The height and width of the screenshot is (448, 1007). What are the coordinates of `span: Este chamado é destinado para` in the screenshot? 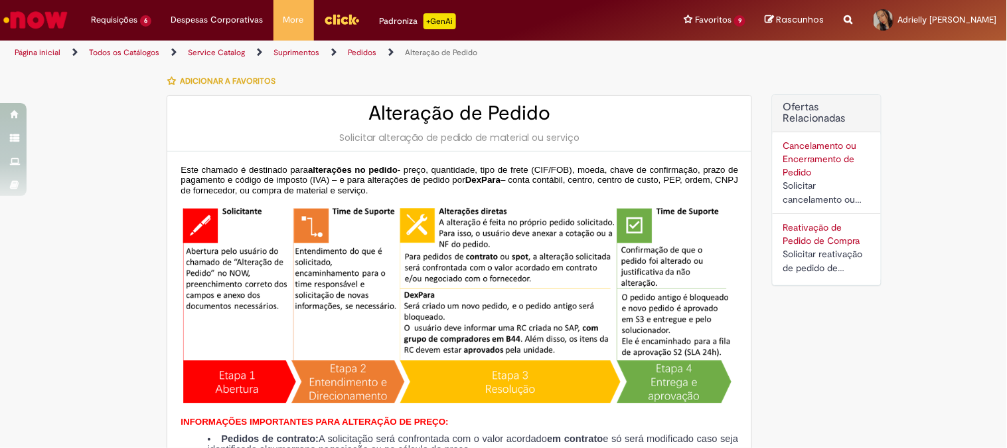 It's located at (244, 169).